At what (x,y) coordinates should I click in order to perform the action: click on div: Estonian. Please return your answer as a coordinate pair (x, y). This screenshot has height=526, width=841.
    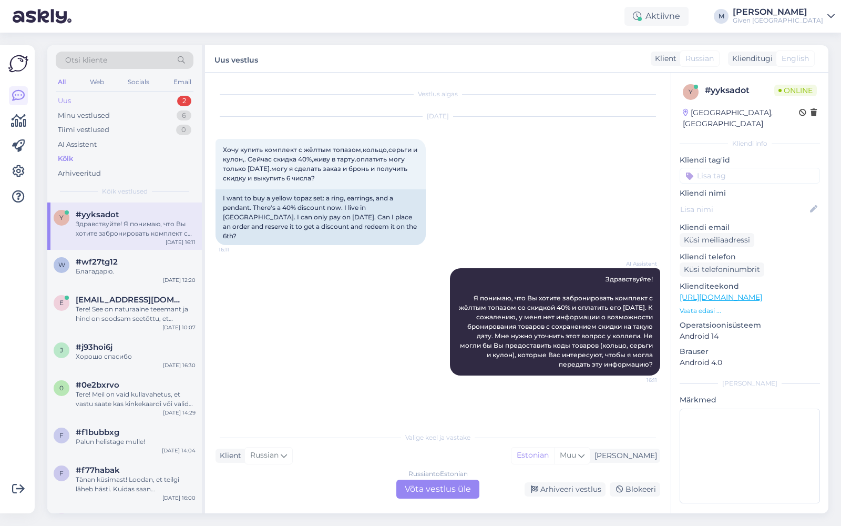
    Looking at the image, I should click on (533, 455).